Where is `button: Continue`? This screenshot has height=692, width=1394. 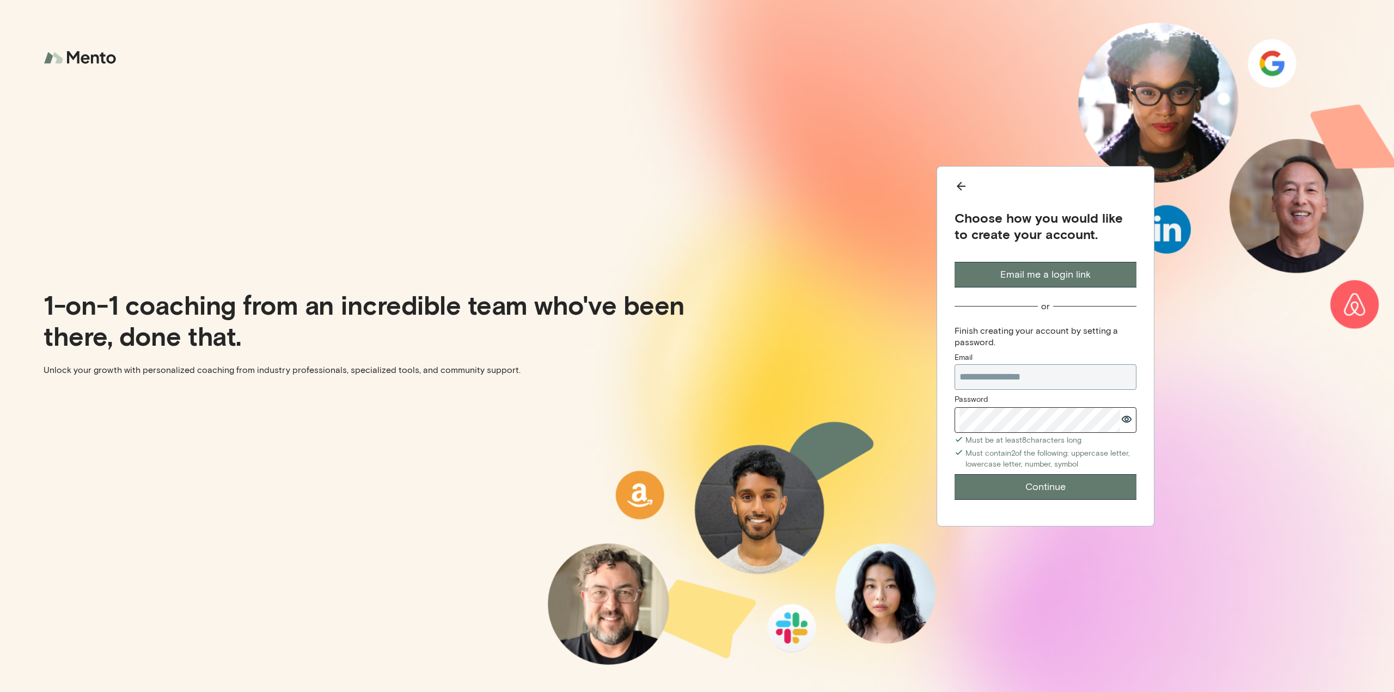 button: Continue is located at coordinates (1046, 487).